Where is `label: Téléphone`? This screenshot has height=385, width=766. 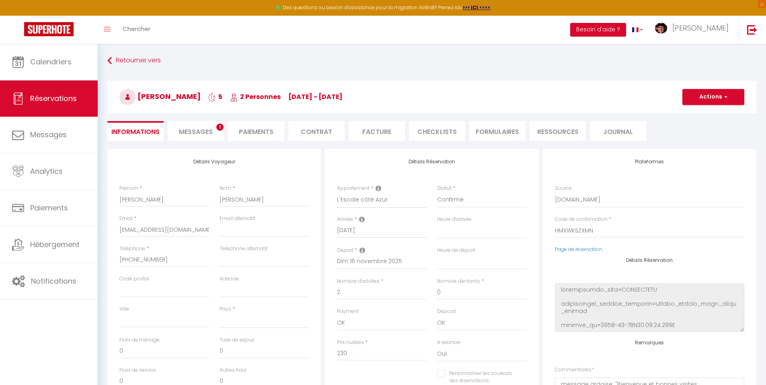 label: Téléphone is located at coordinates (132, 249).